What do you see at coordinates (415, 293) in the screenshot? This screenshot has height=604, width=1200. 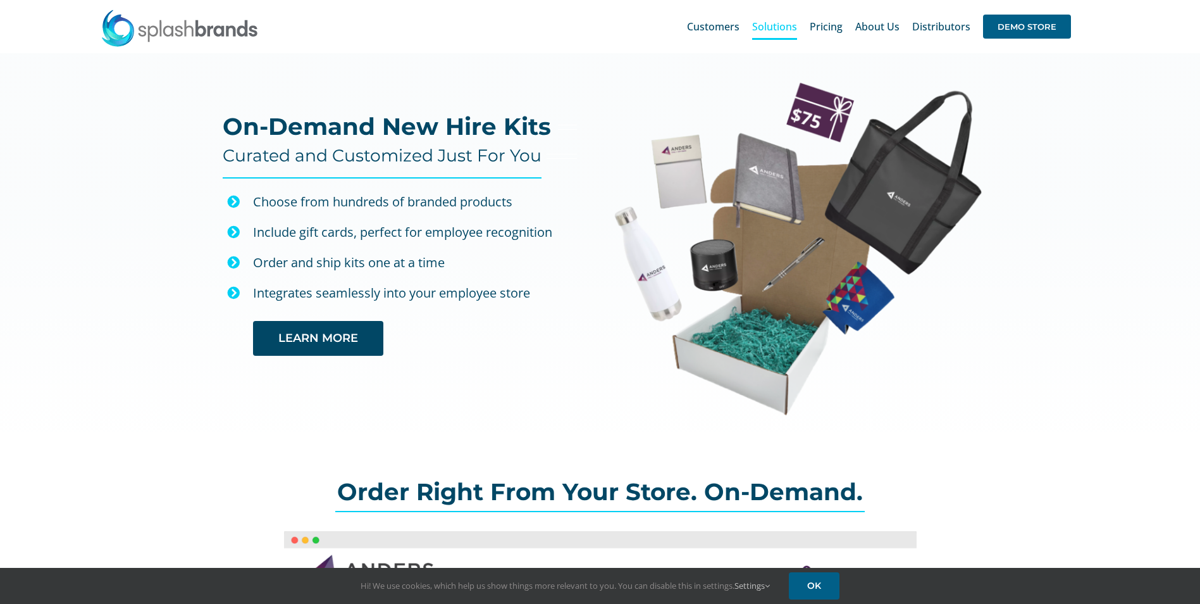 I see `p: Integrates seamlessly into your employee store` at bounding box center [415, 293].